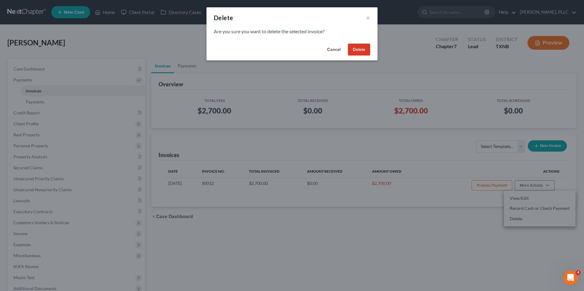  What do you see at coordinates (359, 50) in the screenshot?
I see `button: Delete` at bounding box center [359, 50].